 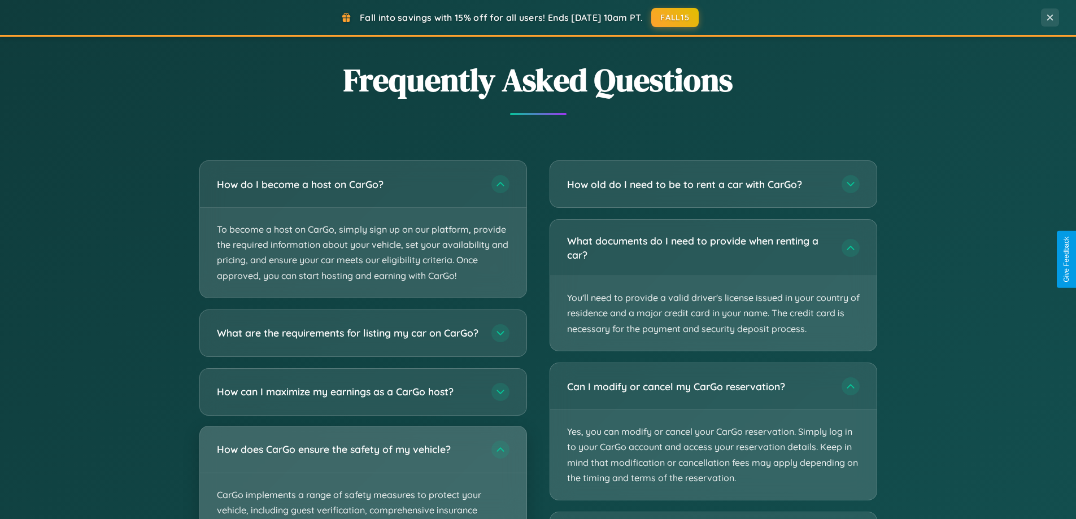 What do you see at coordinates (349, 333) in the screenshot?
I see `h3: What are the requirements for listing my car on CarGo?` at bounding box center [349, 333].